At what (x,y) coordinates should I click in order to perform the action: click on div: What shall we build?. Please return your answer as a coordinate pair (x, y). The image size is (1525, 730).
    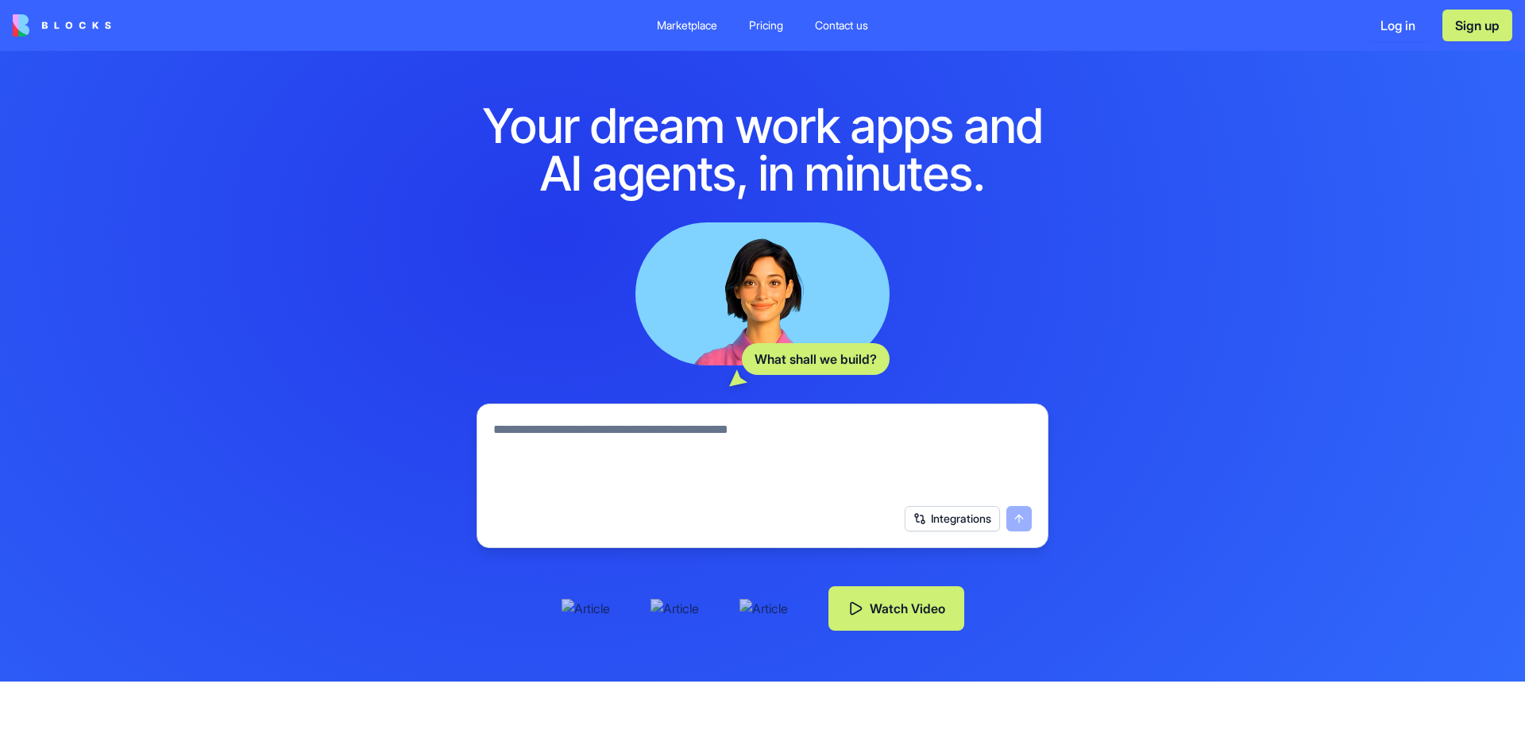
    Looking at the image, I should click on (816, 359).